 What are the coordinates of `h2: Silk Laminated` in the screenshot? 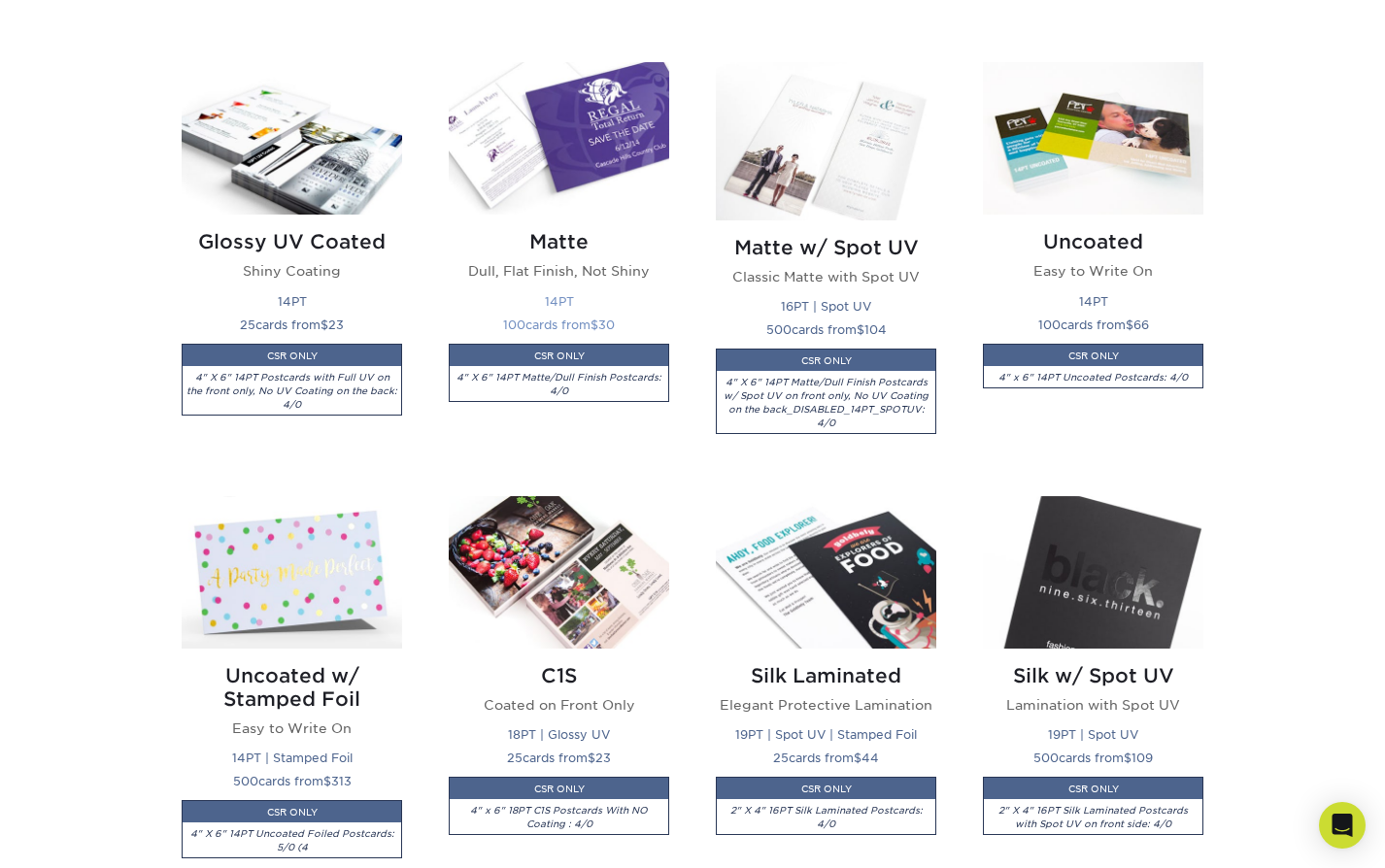 It's located at (825, 675).